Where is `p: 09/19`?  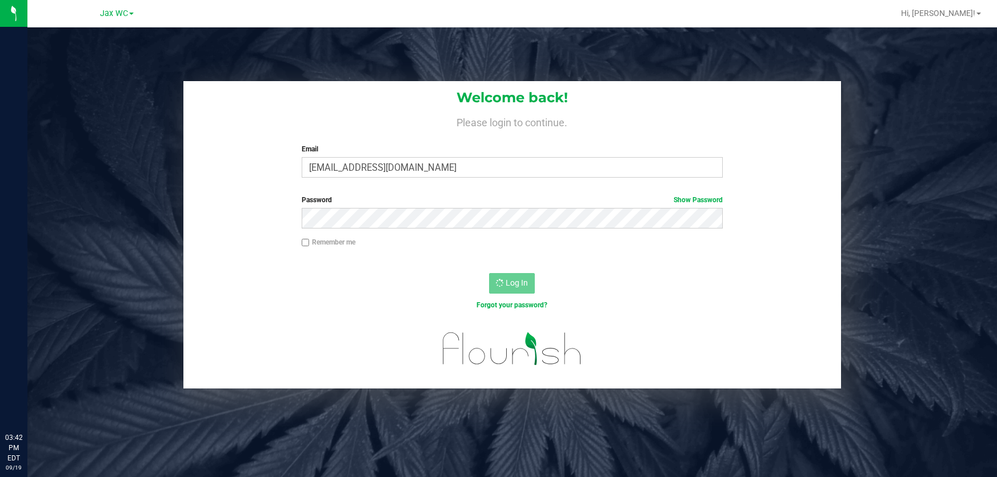
p: 09/19 is located at coordinates (14, 468).